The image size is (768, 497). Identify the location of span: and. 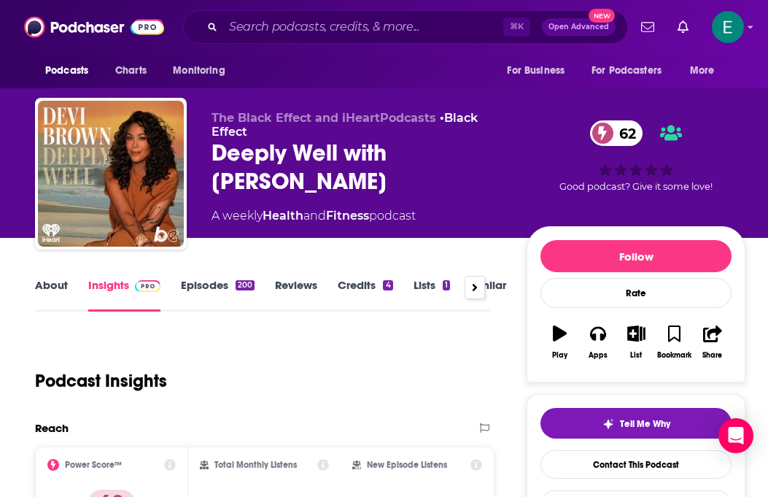
(314, 215).